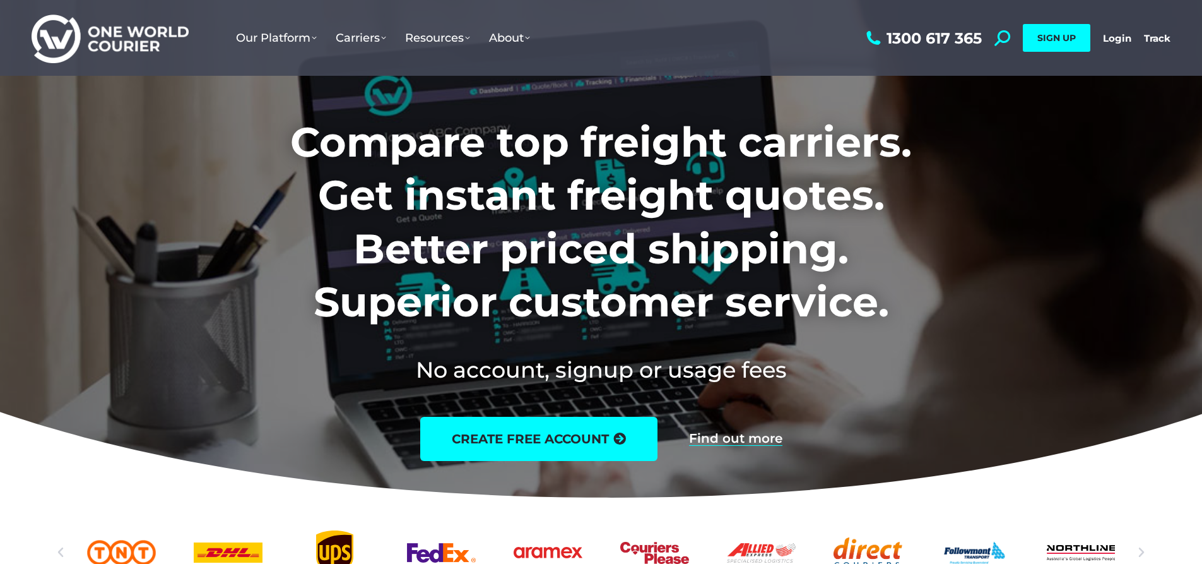 This screenshot has width=1202, height=564. I want to click on a: SIGN UP, so click(1056, 38).